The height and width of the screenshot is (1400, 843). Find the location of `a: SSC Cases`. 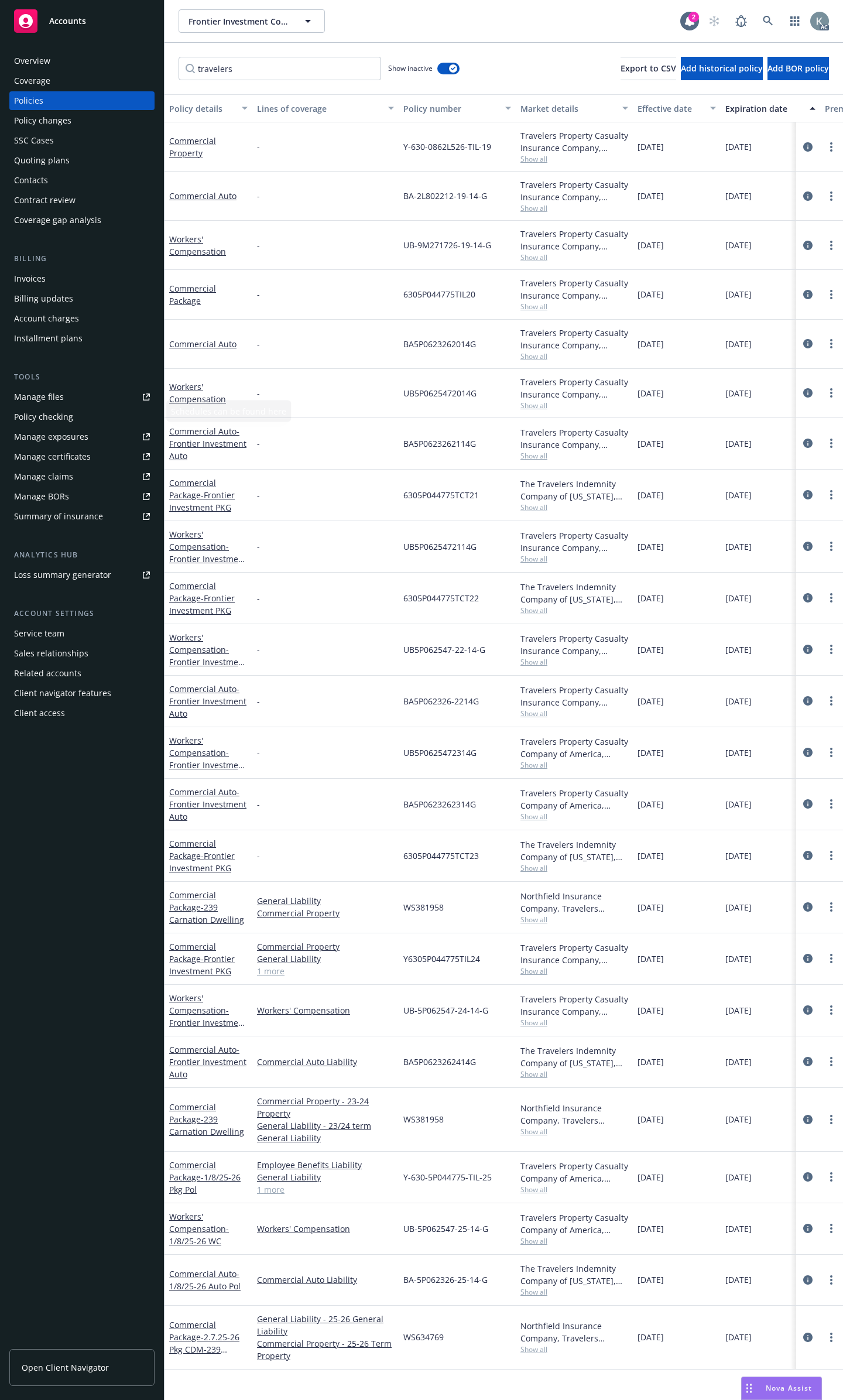

a: SSC Cases is located at coordinates (82, 141).